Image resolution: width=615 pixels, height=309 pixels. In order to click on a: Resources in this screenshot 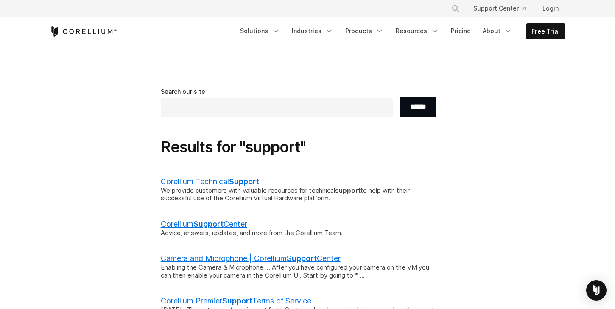, I will do `click(418, 31)`.